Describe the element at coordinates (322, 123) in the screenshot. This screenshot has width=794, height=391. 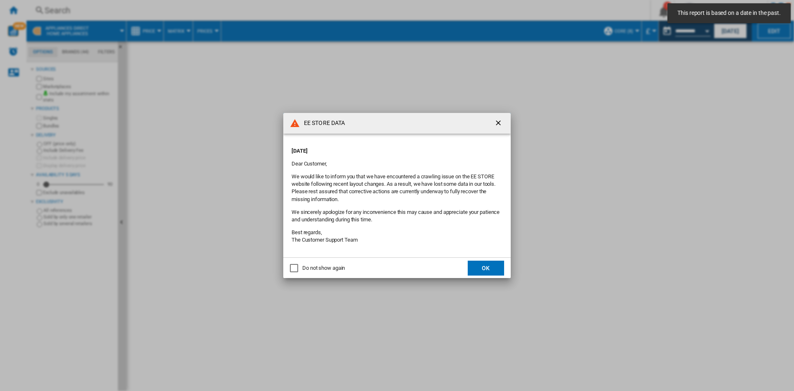
I see `h4: EE STORE DATA` at that location.